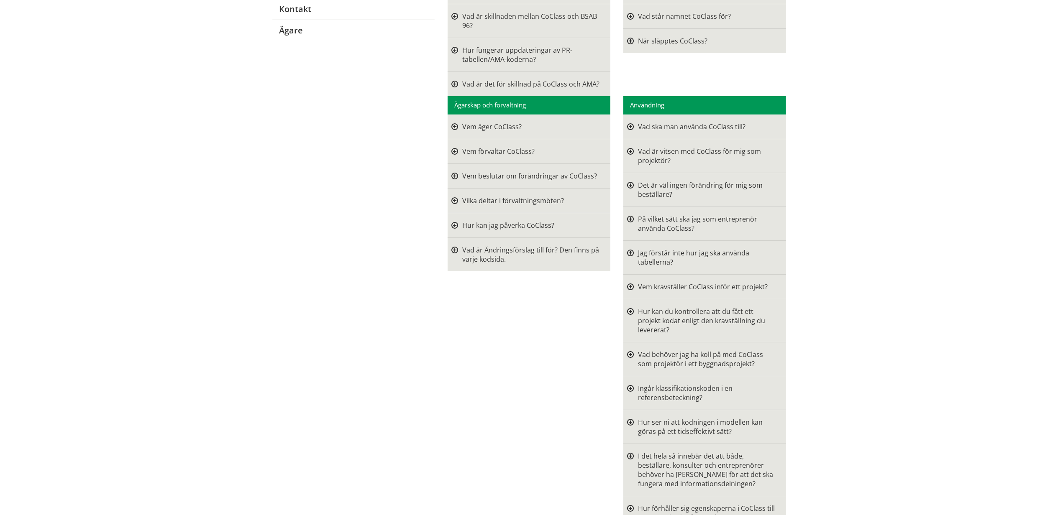 This screenshot has width=1058, height=515. Describe the element at coordinates (532, 201) in the screenshot. I see `div: Vilka deltar i förvaltningsmöten?` at that location.